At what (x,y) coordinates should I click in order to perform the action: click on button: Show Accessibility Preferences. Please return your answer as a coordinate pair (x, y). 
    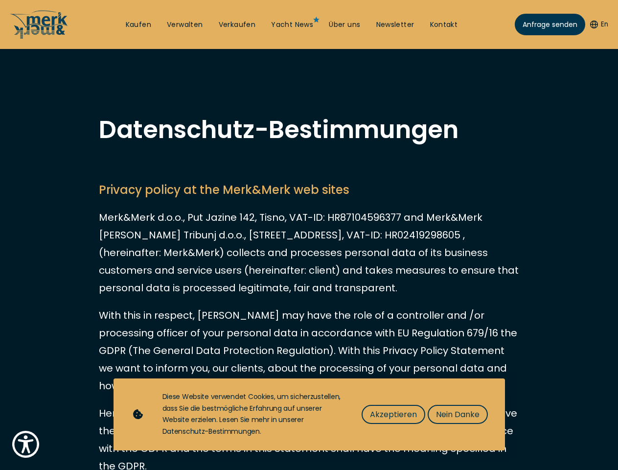
    Looking at the image, I should click on (25, 444).